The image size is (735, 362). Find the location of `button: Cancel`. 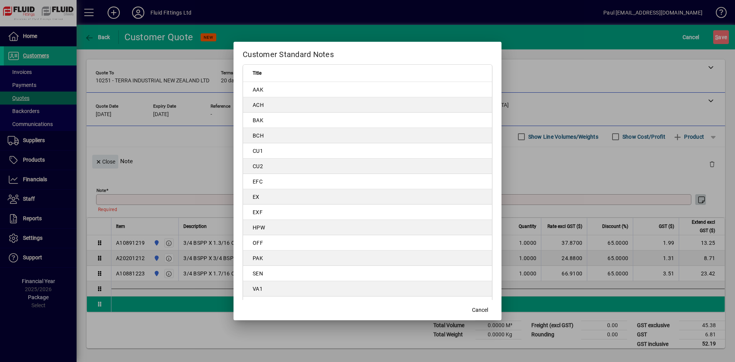

button: Cancel is located at coordinates (480, 310).